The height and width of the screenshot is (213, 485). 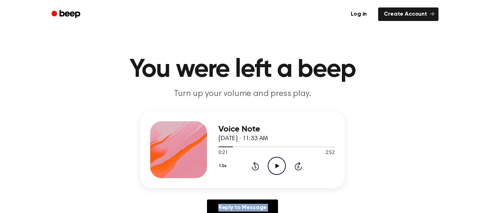 What do you see at coordinates (276, 129) in the screenshot?
I see `h3: Voice Note` at bounding box center [276, 129].